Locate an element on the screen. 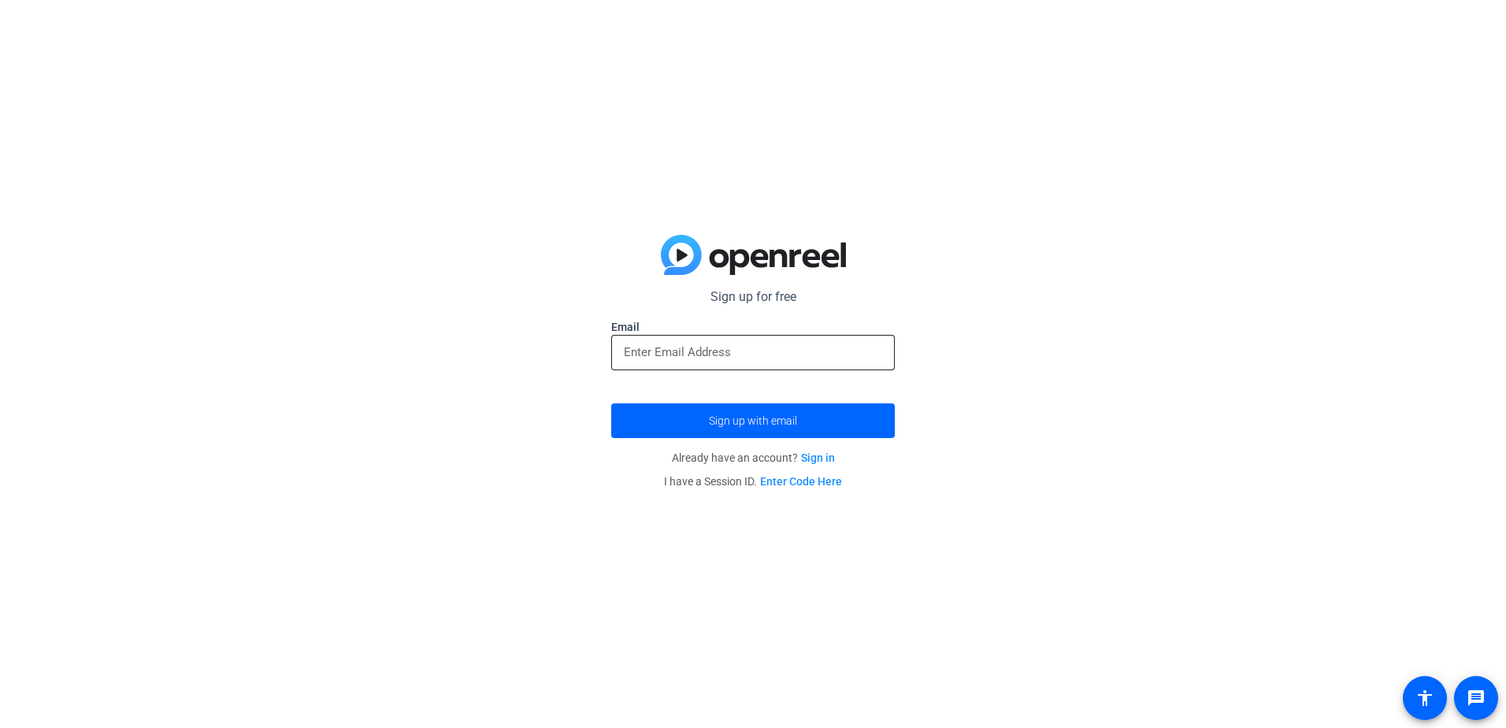  a: Sign in is located at coordinates (818, 458).